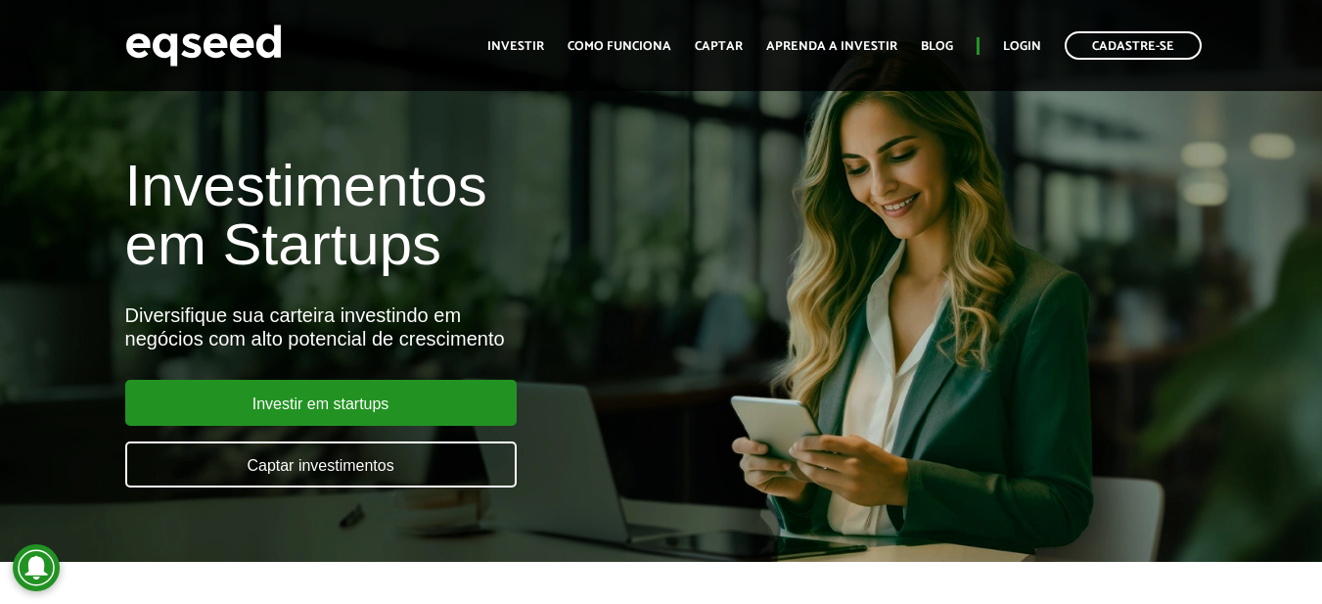 The width and height of the screenshot is (1322, 604). Describe the element at coordinates (832, 46) in the screenshot. I see `a: Aprenda a investir` at that location.